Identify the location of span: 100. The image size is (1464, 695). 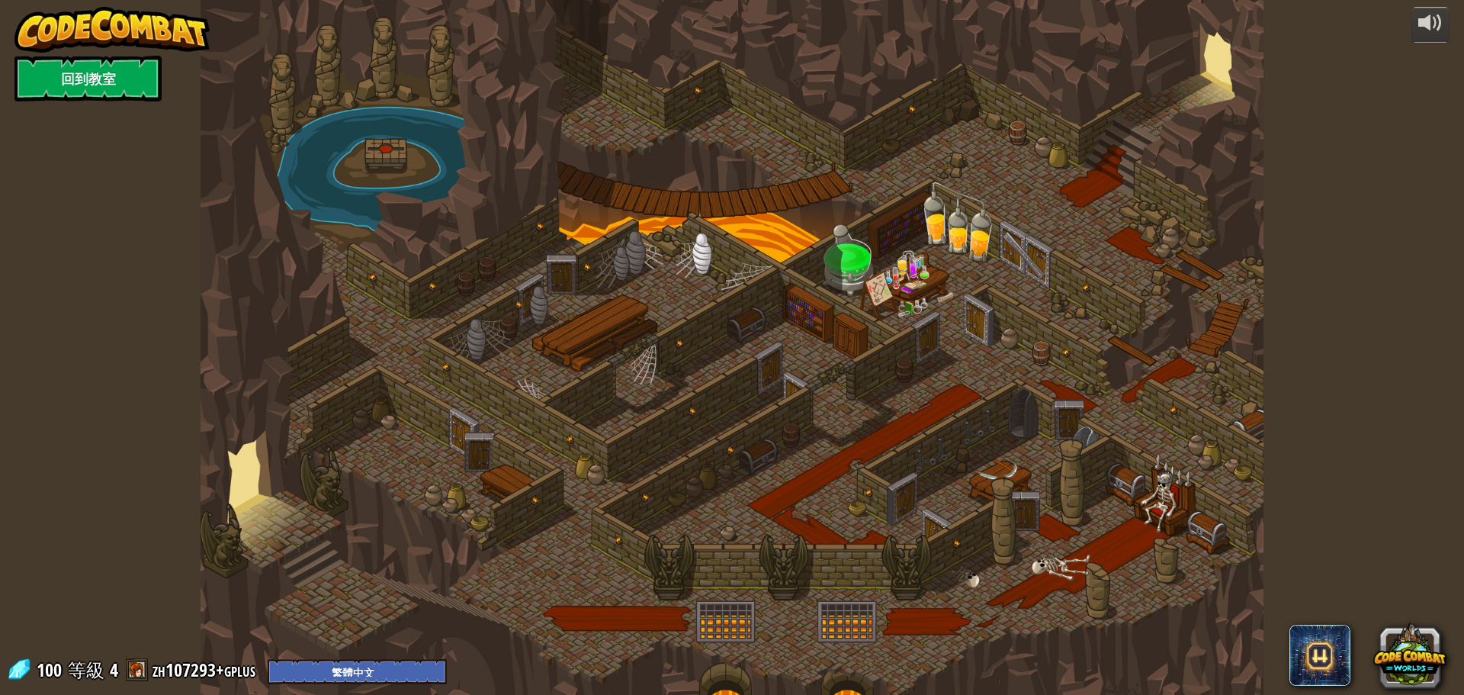
(51, 670).